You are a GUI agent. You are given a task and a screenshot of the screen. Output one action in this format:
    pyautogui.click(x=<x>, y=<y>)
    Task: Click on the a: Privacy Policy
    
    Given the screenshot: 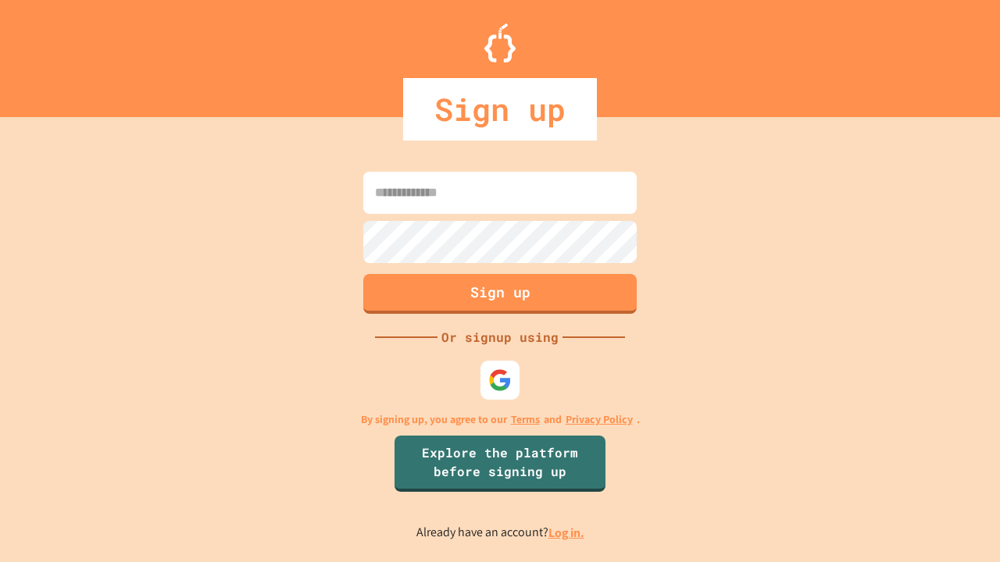 What is the action you would take?
    pyautogui.click(x=599, y=419)
    